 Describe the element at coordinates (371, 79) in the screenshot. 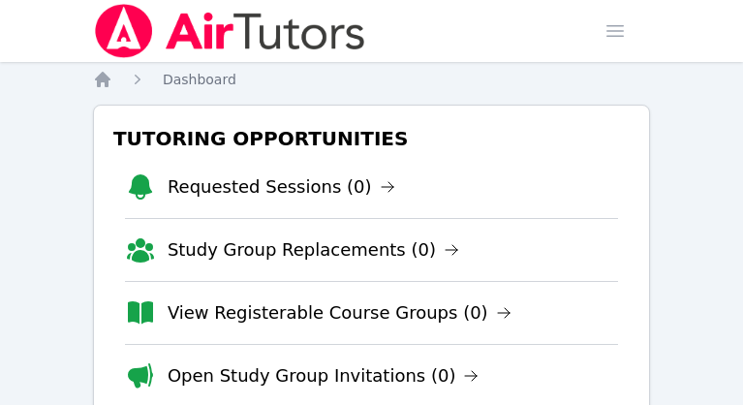

I see `nav: Breadcrumb` at that location.